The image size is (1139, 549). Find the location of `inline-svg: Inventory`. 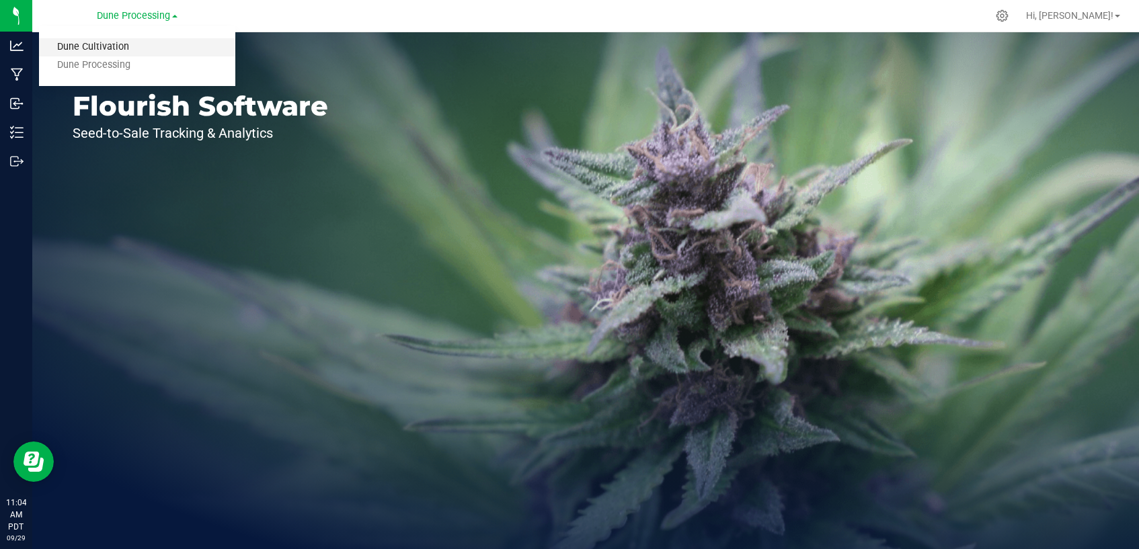

inline-svg: Inventory is located at coordinates (17, 132).